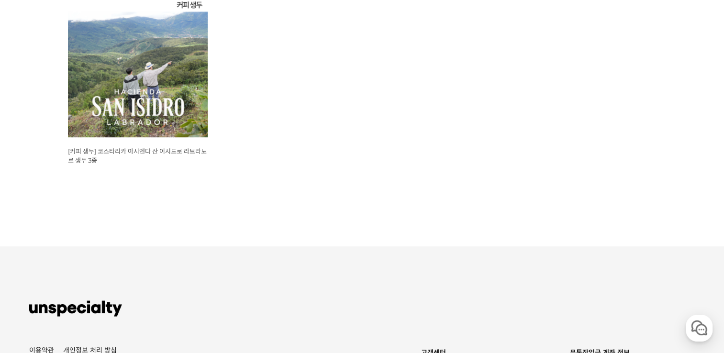 The image size is (724, 353). Describe the element at coordinates (93, 292) in the screenshot. I see `span: 대화` at that location.